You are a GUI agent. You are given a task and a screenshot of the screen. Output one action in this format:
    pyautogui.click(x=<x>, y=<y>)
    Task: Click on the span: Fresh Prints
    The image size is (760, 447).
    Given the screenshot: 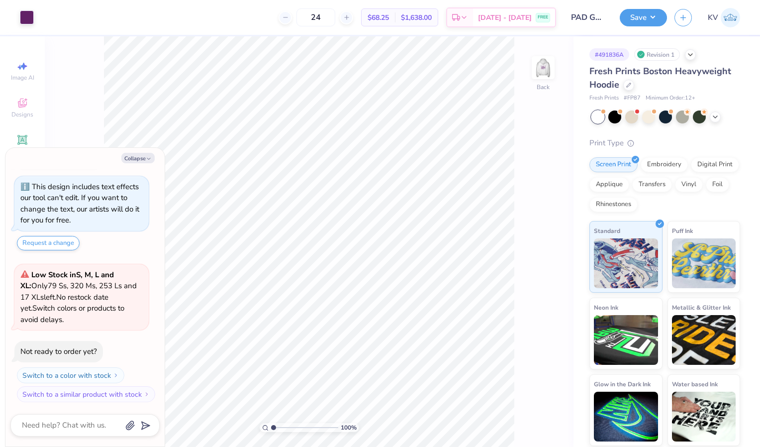 What is the action you would take?
    pyautogui.click(x=604, y=98)
    